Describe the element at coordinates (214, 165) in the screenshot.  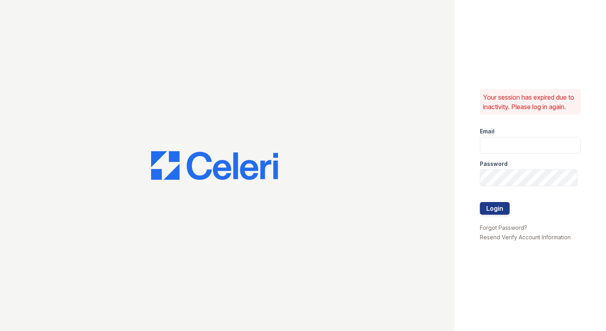
I see `img: CE_Logo_Blue-a8612792a0a2168367f1c8372b55b34899dd931a85d93a1a3d3e32e68fde9ad4.png` at that location.